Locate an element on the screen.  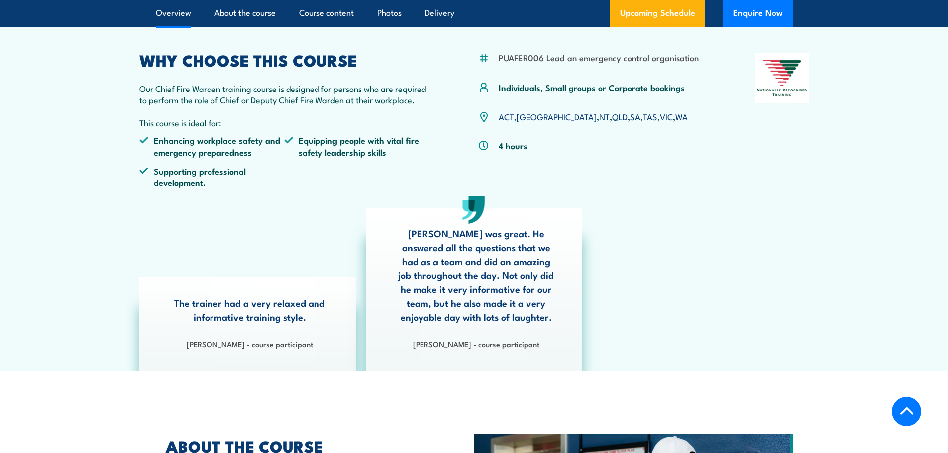
li: Supporting professional development. is located at coordinates (212, 177).